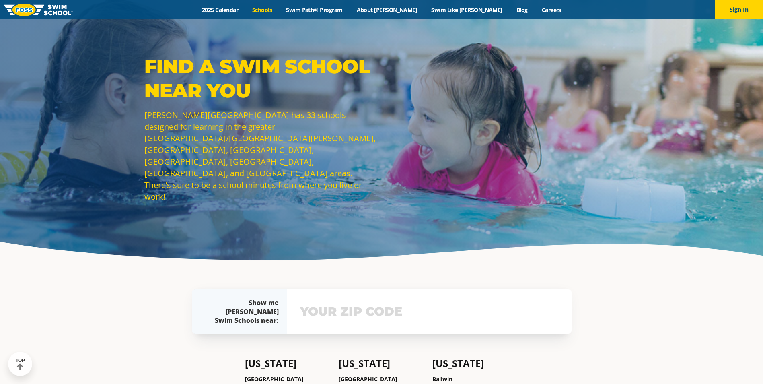 The image size is (763, 384). I want to click on a: Schools, so click(262, 10).